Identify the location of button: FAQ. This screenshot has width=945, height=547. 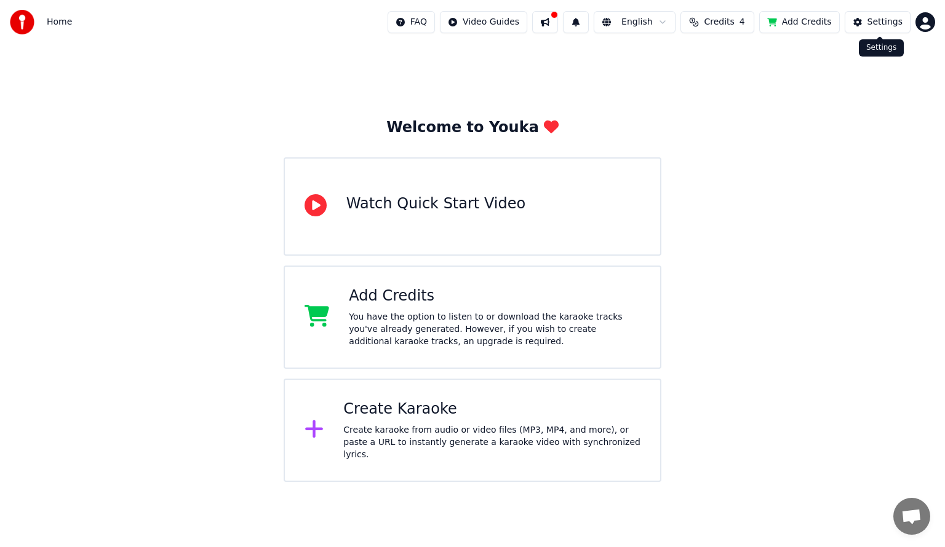
(411, 22).